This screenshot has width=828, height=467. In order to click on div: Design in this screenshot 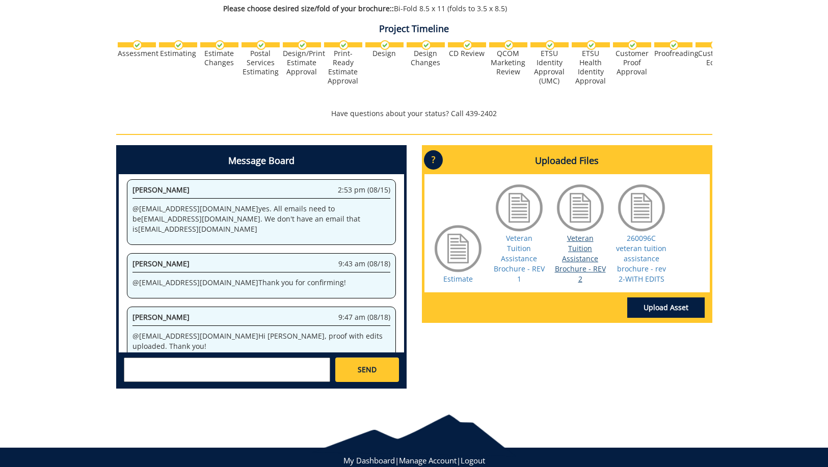, I will do `click(384, 54)`.